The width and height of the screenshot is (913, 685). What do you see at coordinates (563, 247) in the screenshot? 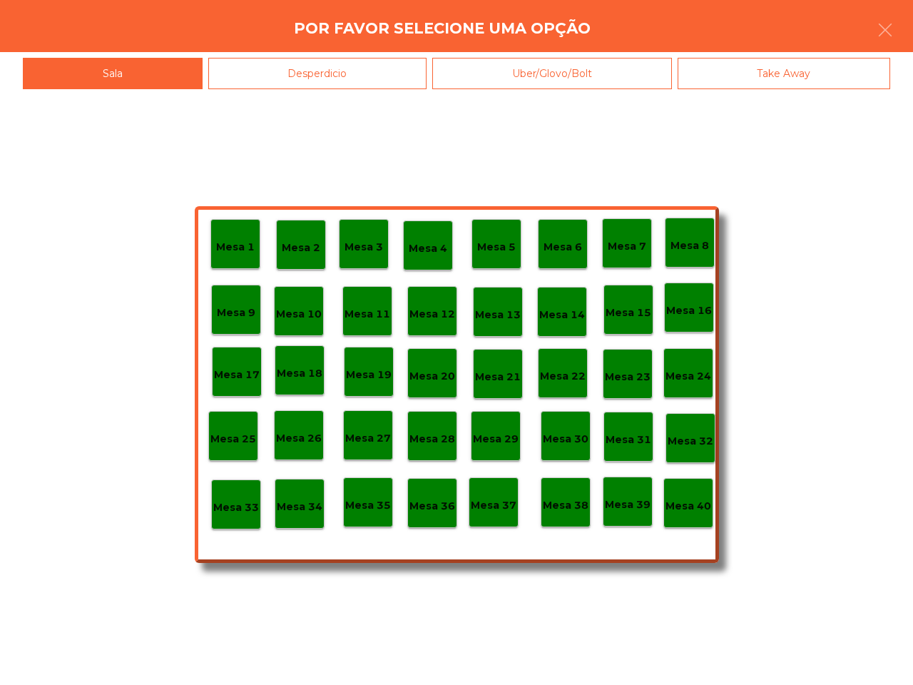
I see `p: Mesa 6` at bounding box center [563, 247].